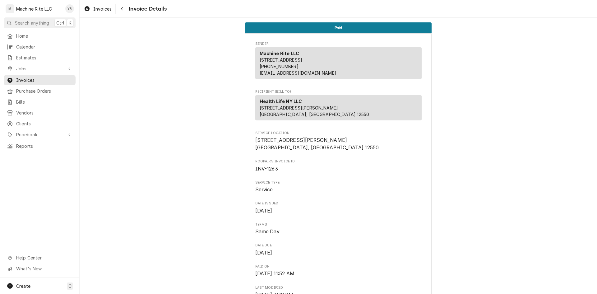 The image size is (597, 294). I want to click on div: Yumy Breuer's Avatar, so click(70, 9).